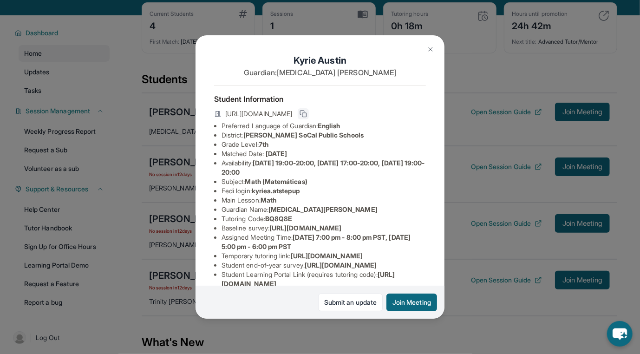 Image resolution: width=640 pixels, height=354 pixels. What do you see at coordinates (350, 302) in the screenshot?
I see `a: Submit an update` at bounding box center [350, 302].